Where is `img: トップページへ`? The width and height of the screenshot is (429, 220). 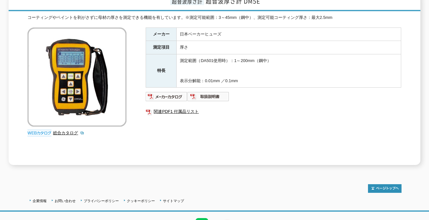 img: トップページへ is located at coordinates (385, 188).